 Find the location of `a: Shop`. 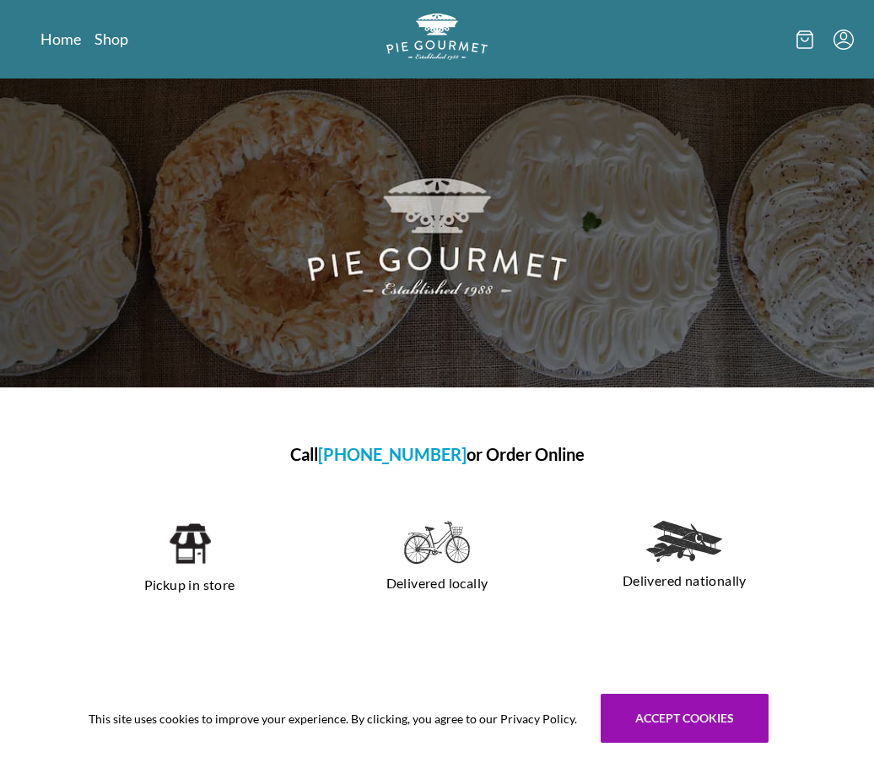

a: Shop is located at coordinates (111, 39).